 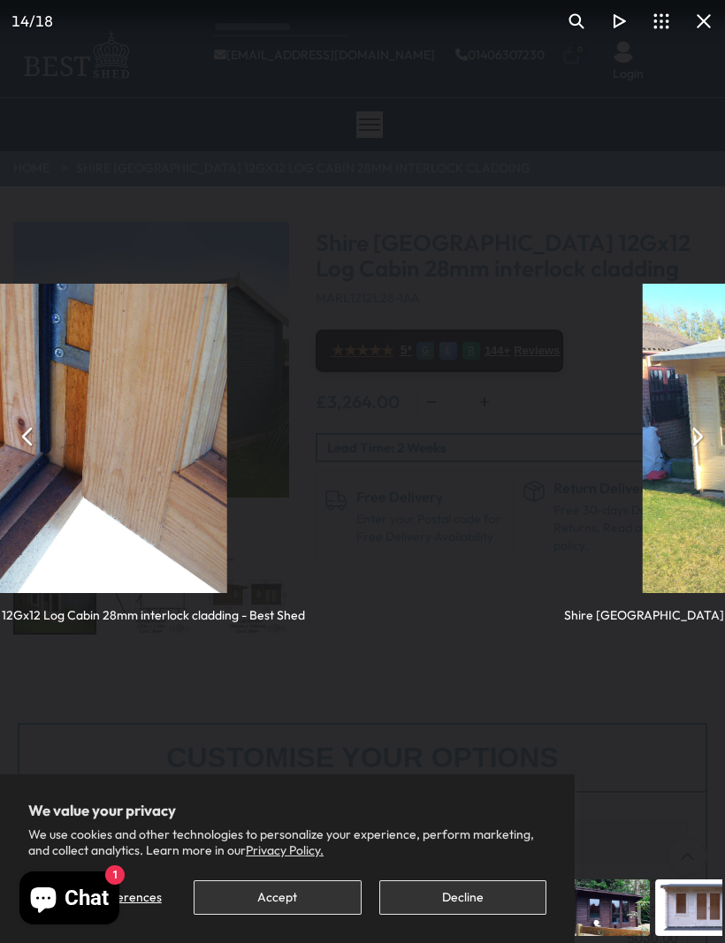 I want to click on span: 18, so click(x=44, y=20).